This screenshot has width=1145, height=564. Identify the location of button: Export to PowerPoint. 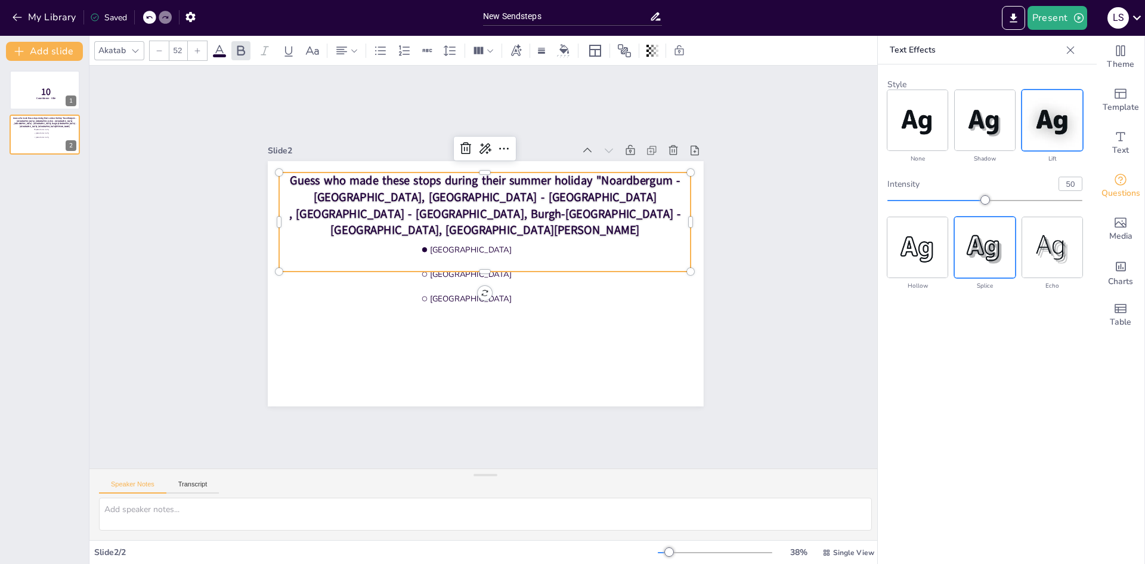
(1013, 18).